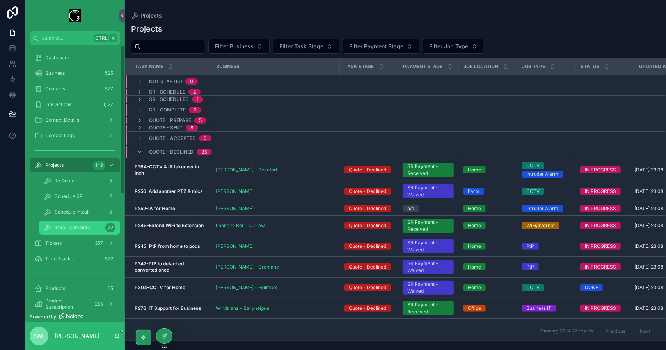  I want to click on a: P242-PtP to detached converted shed, so click(170, 267).